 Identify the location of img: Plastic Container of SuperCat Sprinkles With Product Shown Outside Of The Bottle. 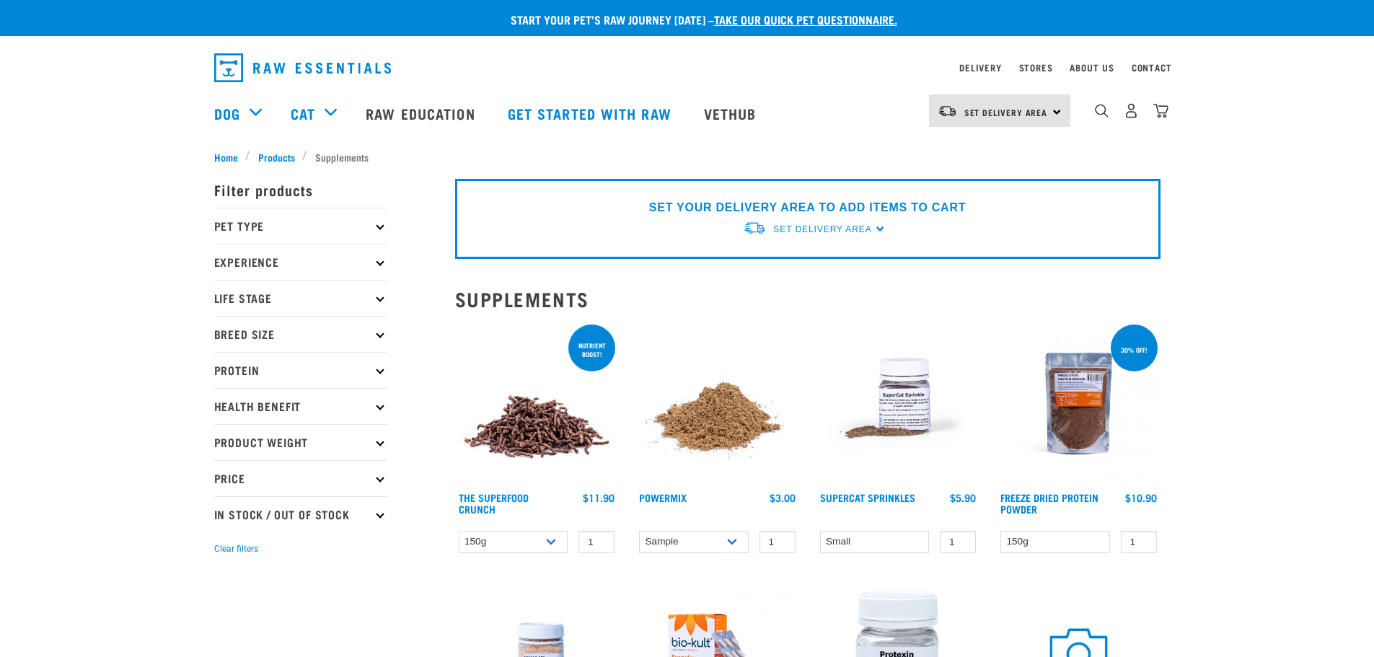
(898, 403).